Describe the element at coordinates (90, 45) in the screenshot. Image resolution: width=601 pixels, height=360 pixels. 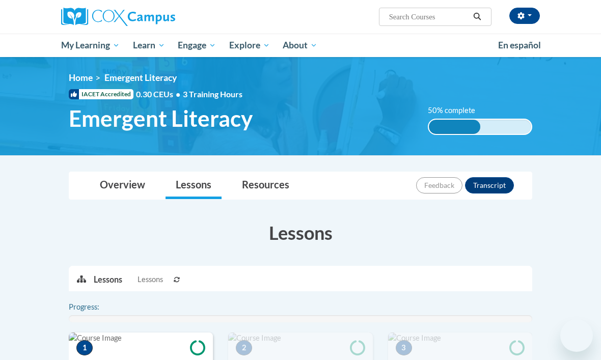
I see `span: My Learning` at that location.